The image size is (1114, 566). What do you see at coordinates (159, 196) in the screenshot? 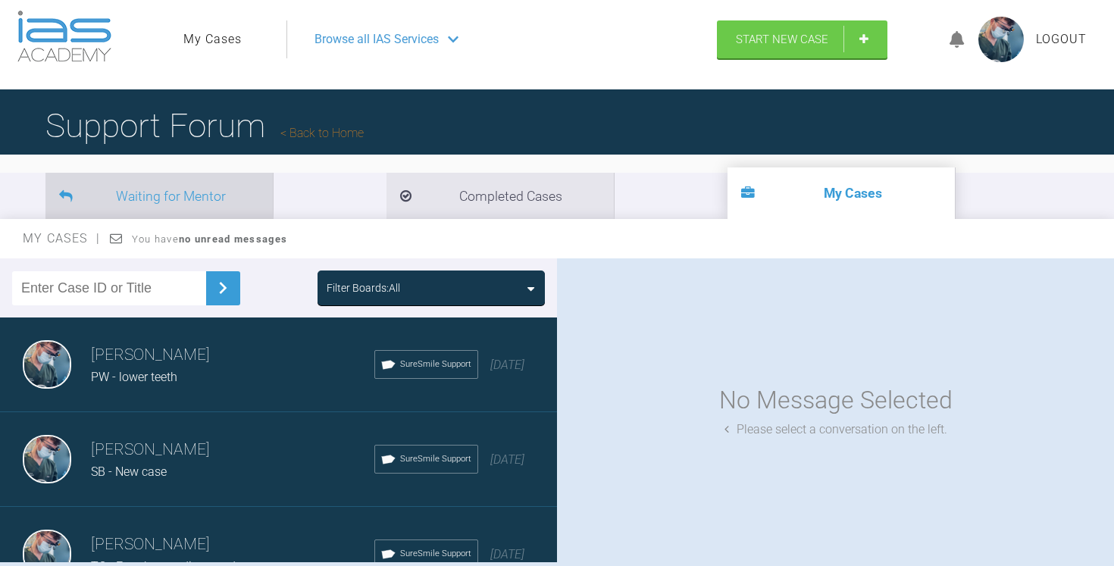
I see `li: Waiting for Mentor` at bounding box center [159, 196].